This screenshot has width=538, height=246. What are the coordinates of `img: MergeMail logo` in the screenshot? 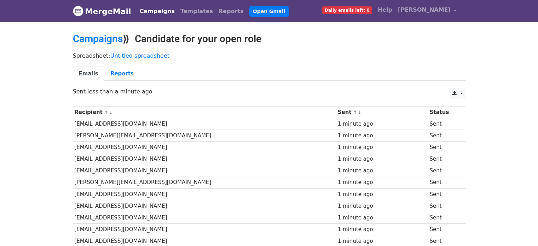 It's located at (78, 11).